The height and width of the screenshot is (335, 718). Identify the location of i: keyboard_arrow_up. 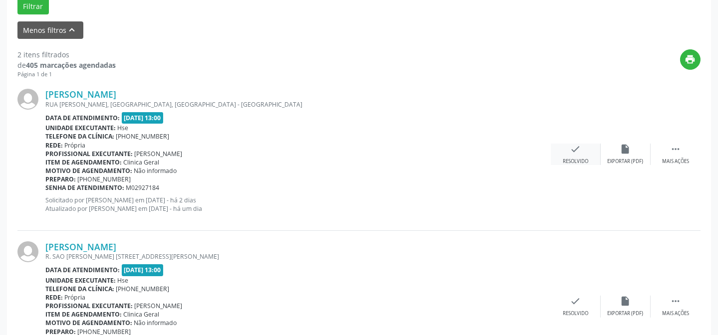
(72, 30).